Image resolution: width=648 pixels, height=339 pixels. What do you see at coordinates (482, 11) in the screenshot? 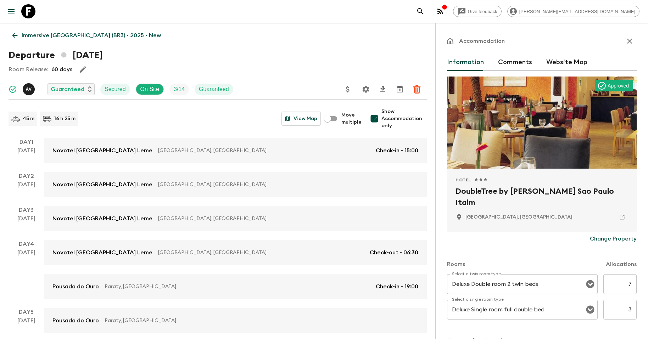
I see `span: Give feedback` at bounding box center [482, 11].